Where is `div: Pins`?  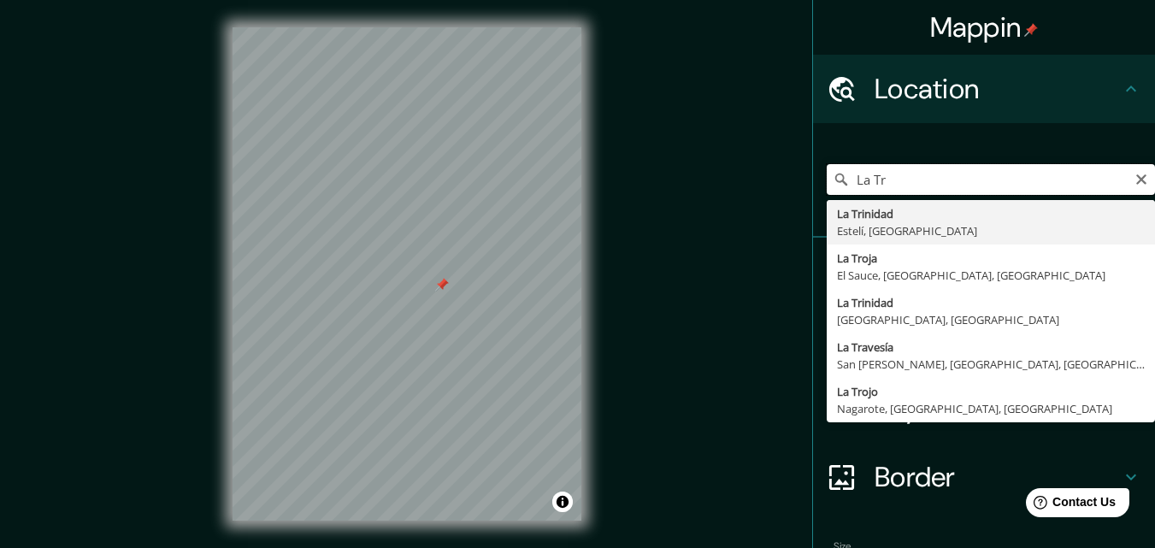
div: Pins is located at coordinates (984, 272).